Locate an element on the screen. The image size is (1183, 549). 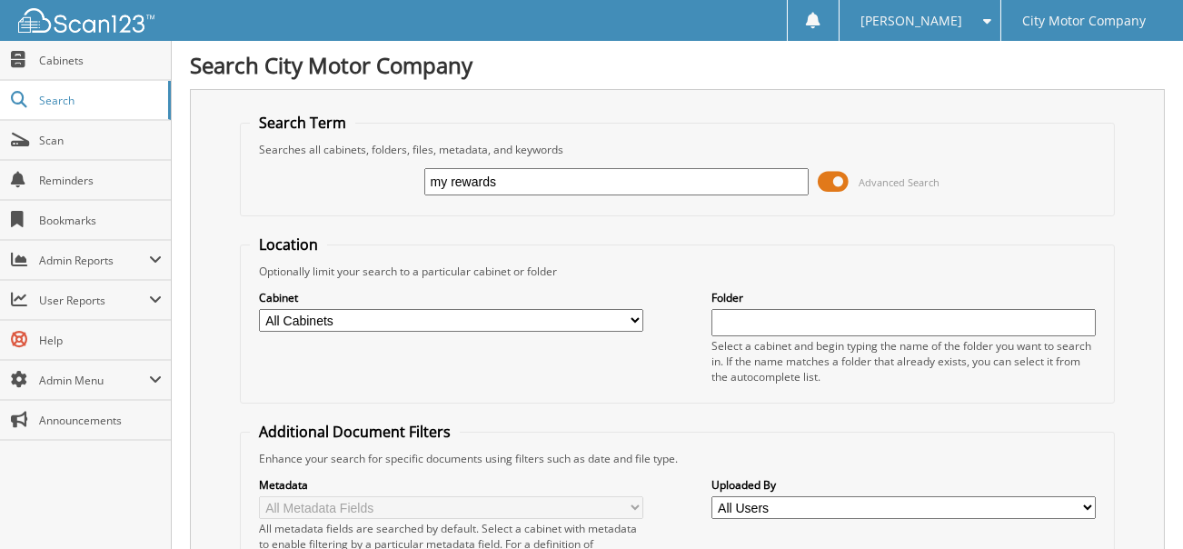
div: Optionally limit your search to a particular cabinet or folder is located at coordinates (678, 271).